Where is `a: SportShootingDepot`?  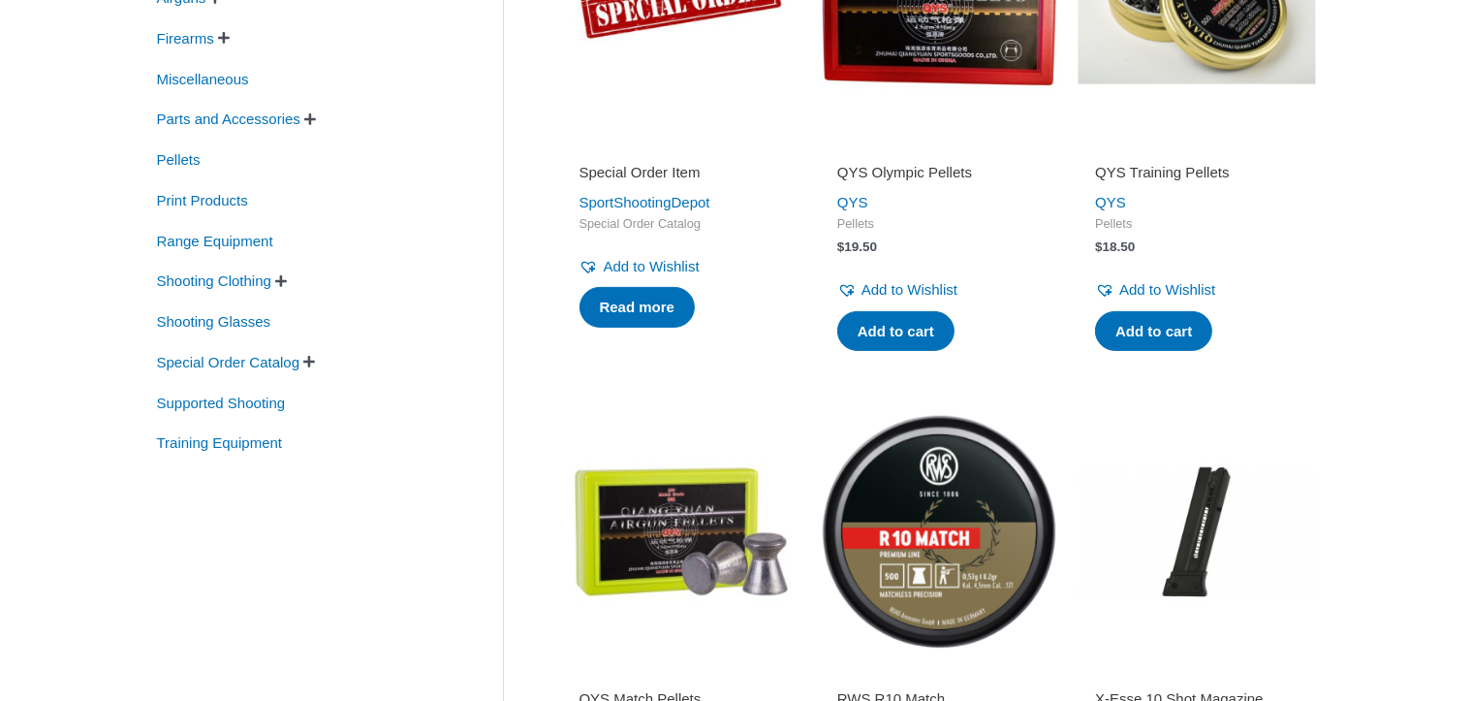
a: SportShootingDepot is located at coordinates (645, 202).